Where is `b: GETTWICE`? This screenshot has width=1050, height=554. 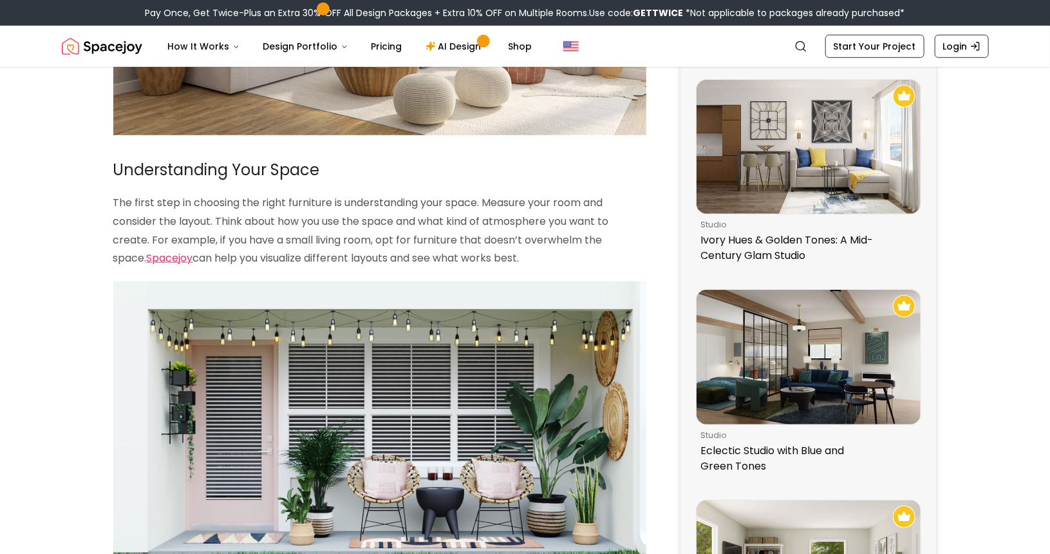 b: GETTWICE is located at coordinates (658, 13).